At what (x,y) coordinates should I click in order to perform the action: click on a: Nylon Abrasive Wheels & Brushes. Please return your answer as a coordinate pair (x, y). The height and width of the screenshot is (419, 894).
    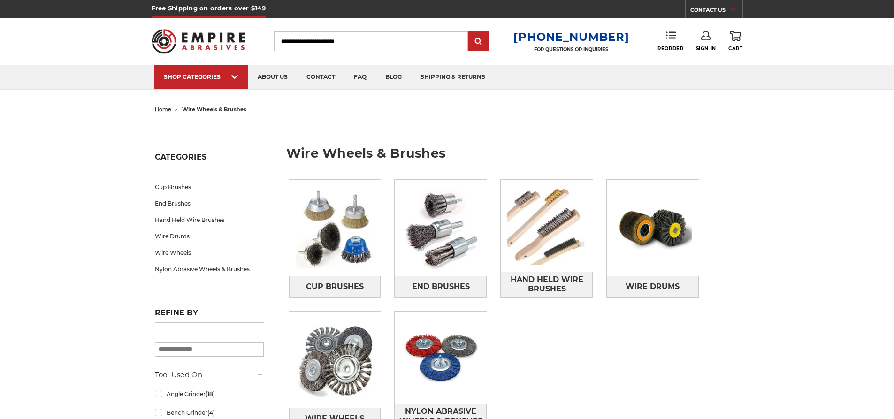
    Looking at the image, I should click on (209, 269).